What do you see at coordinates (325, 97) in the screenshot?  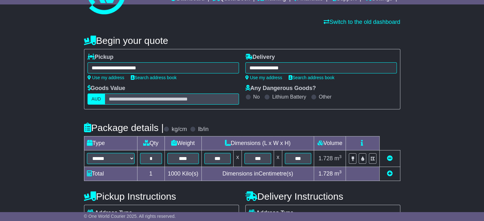 I see `label: Other` at bounding box center [325, 97].